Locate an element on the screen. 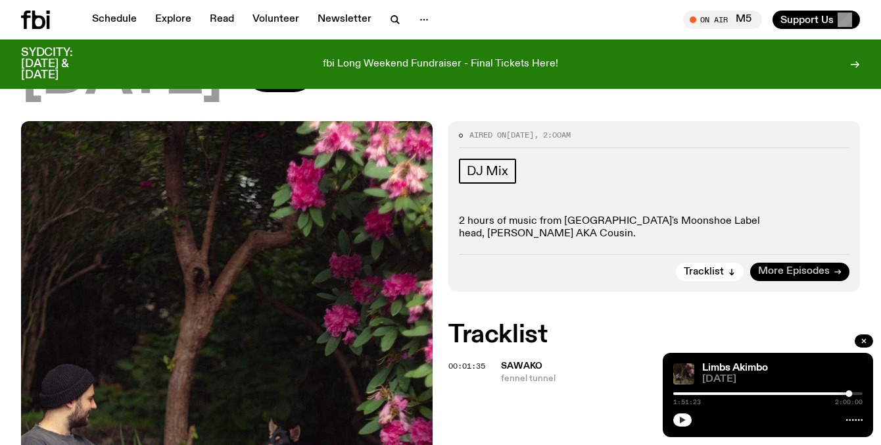  a: Limbs Akimbo is located at coordinates (735, 368).